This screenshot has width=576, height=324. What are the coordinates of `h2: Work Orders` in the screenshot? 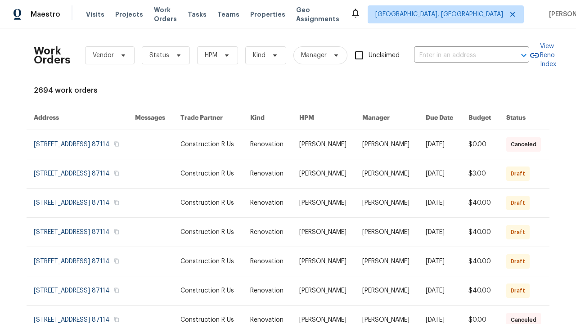 It's located at (52, 55).